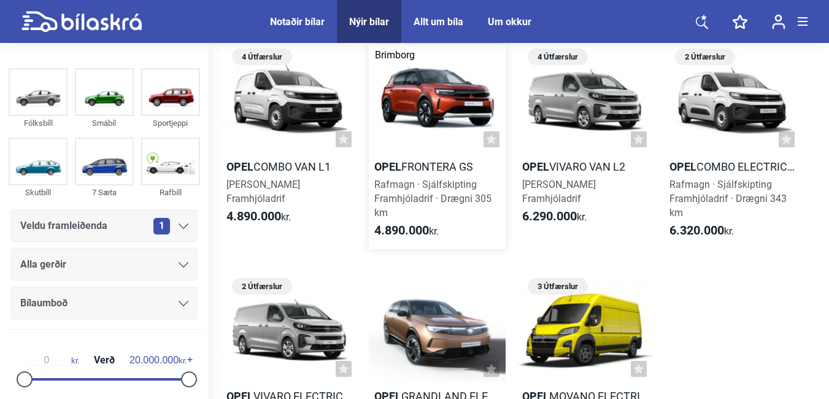 This screenshot has height=399, width=829. What do you see at coordinates (297, 21) in the screenshot?
I see `div: Notaðir bílar` at bounding box center [297, 21].